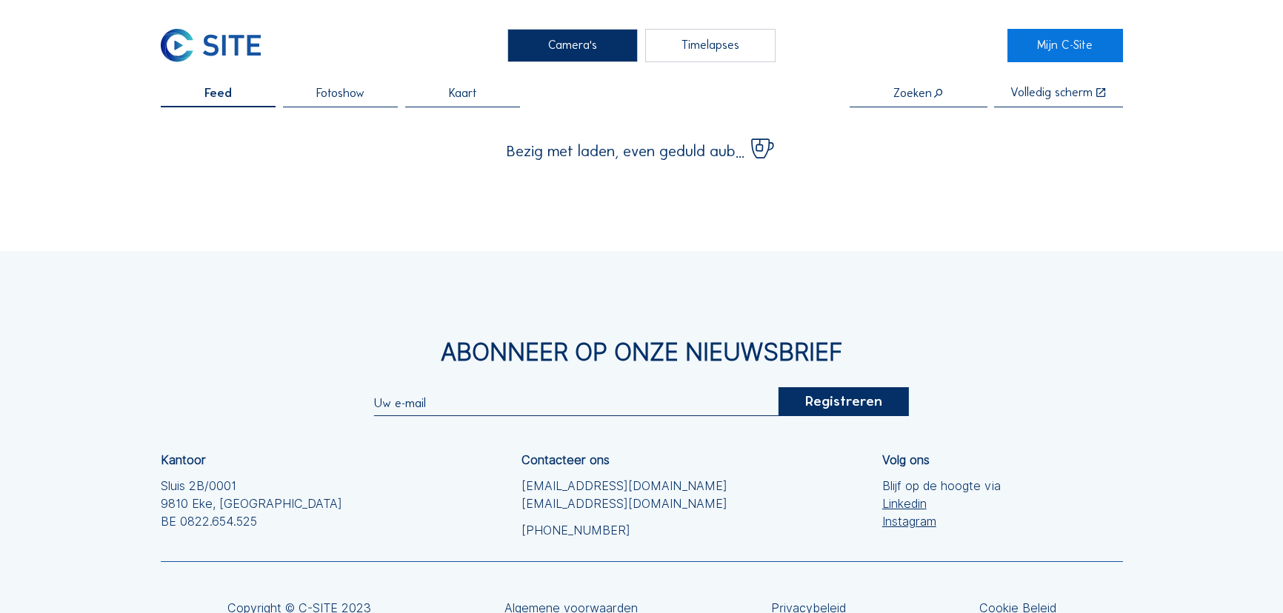 The width and height of the screenshot is (1283, 613). What do you see at coordinates (183, 460) in the screenshot?
I see `div: Kantoor` at bounding box center [183, 460].